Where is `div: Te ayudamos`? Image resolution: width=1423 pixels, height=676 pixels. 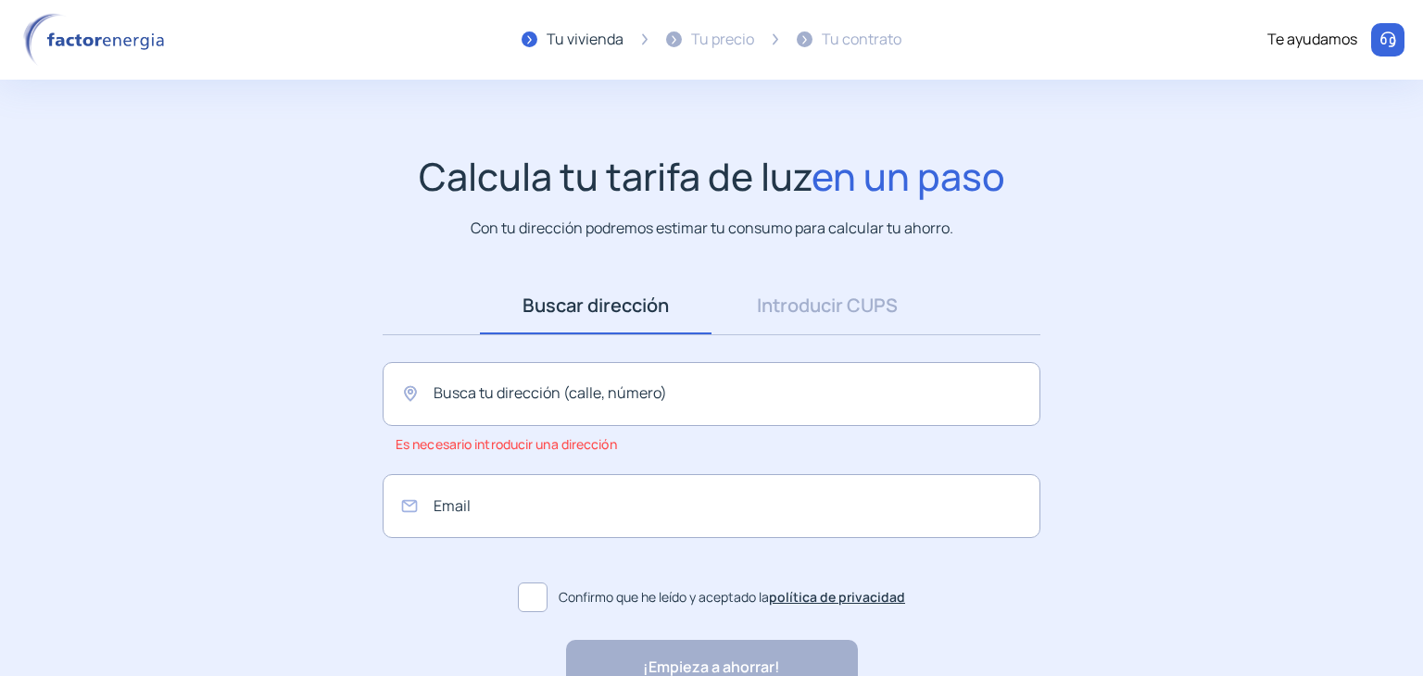
div: Te ayudamos is located at coordinates (1312, 40).